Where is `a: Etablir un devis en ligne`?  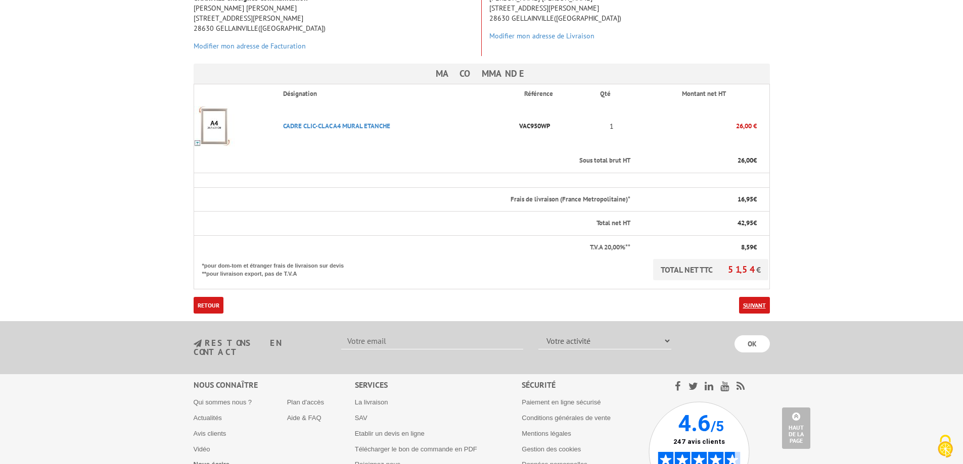
a: Etablir un devis en ligne is located at coordinates (390, 434).